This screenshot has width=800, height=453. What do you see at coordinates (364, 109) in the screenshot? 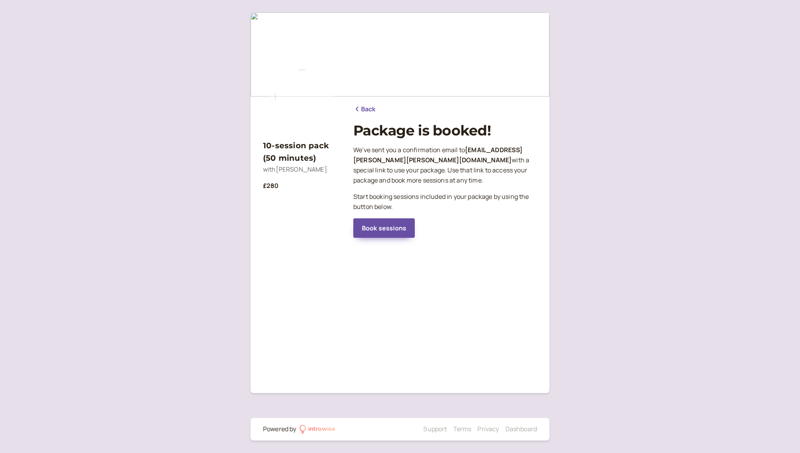
I see `a: Back` at bounding box center [364, 109].